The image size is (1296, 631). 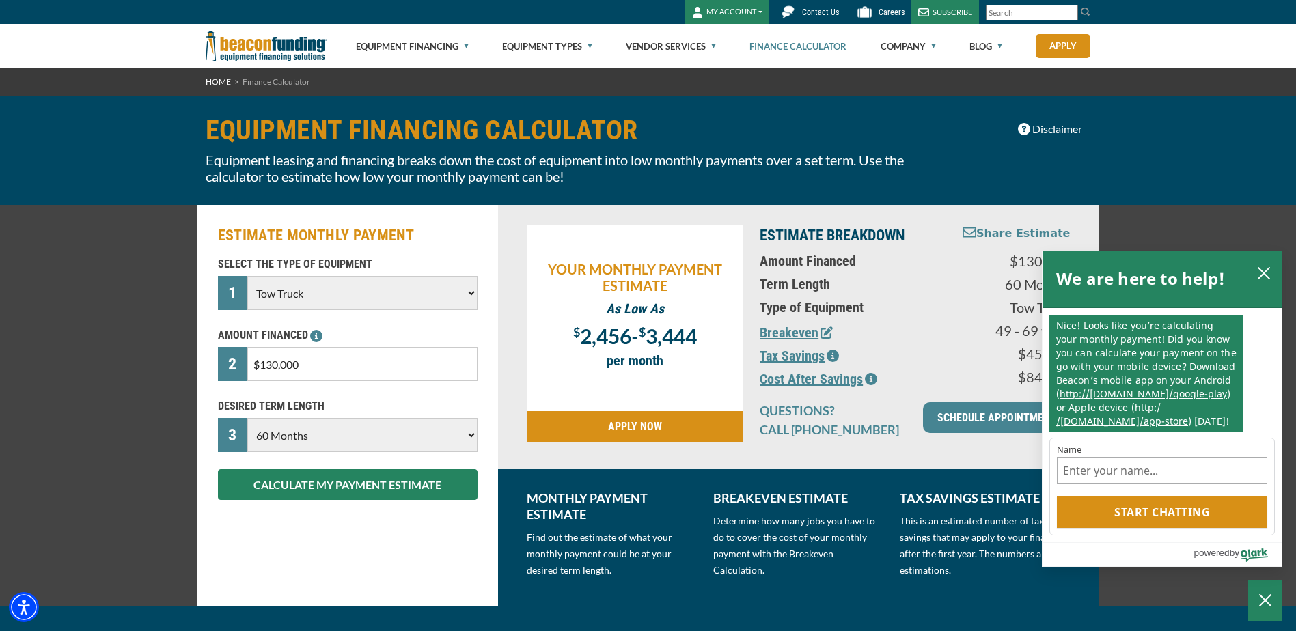 I want to click on span: Disclaimer, so click(x=1057, y=129).